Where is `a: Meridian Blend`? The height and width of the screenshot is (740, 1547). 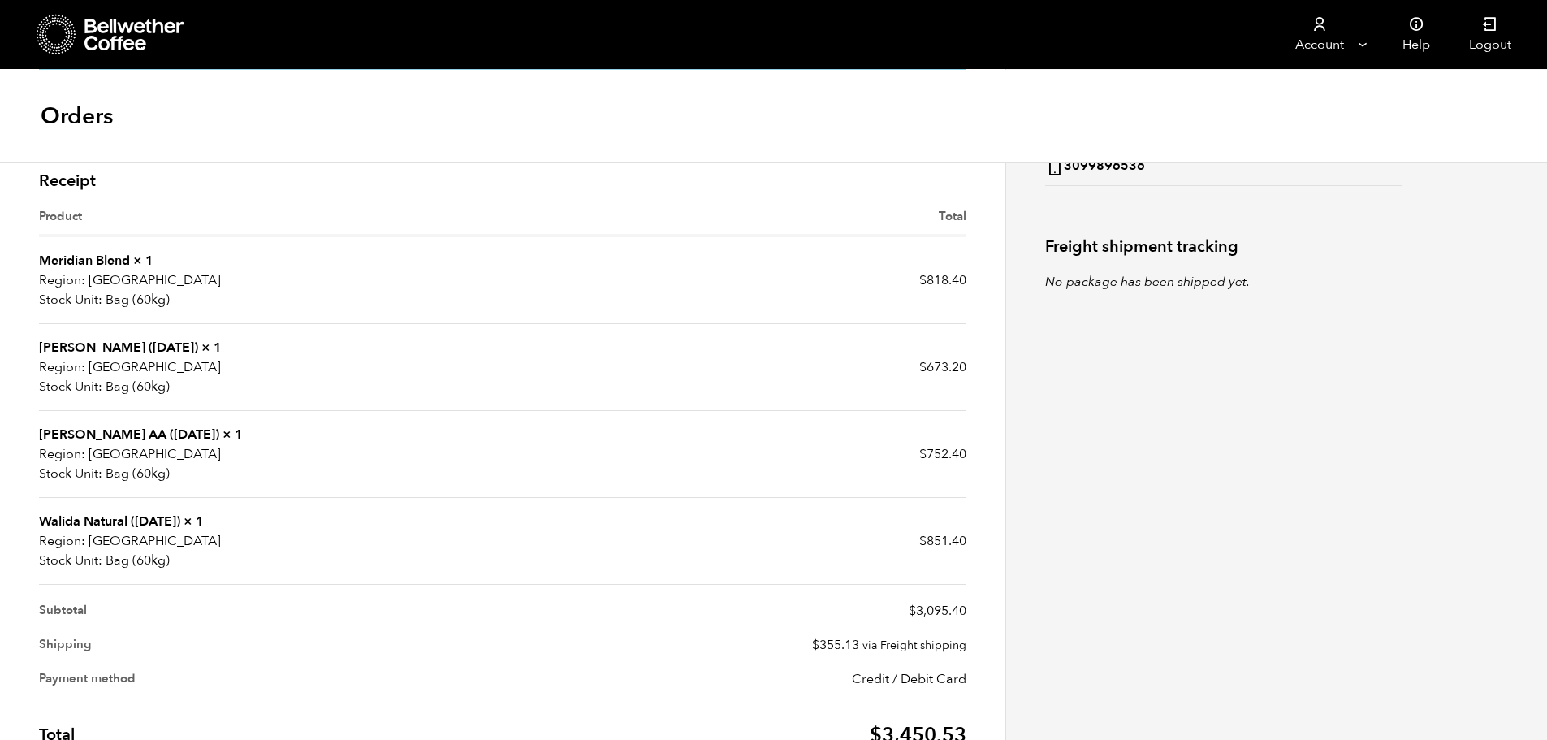 a: Meridian Blend is located at coordinates (84, 261).